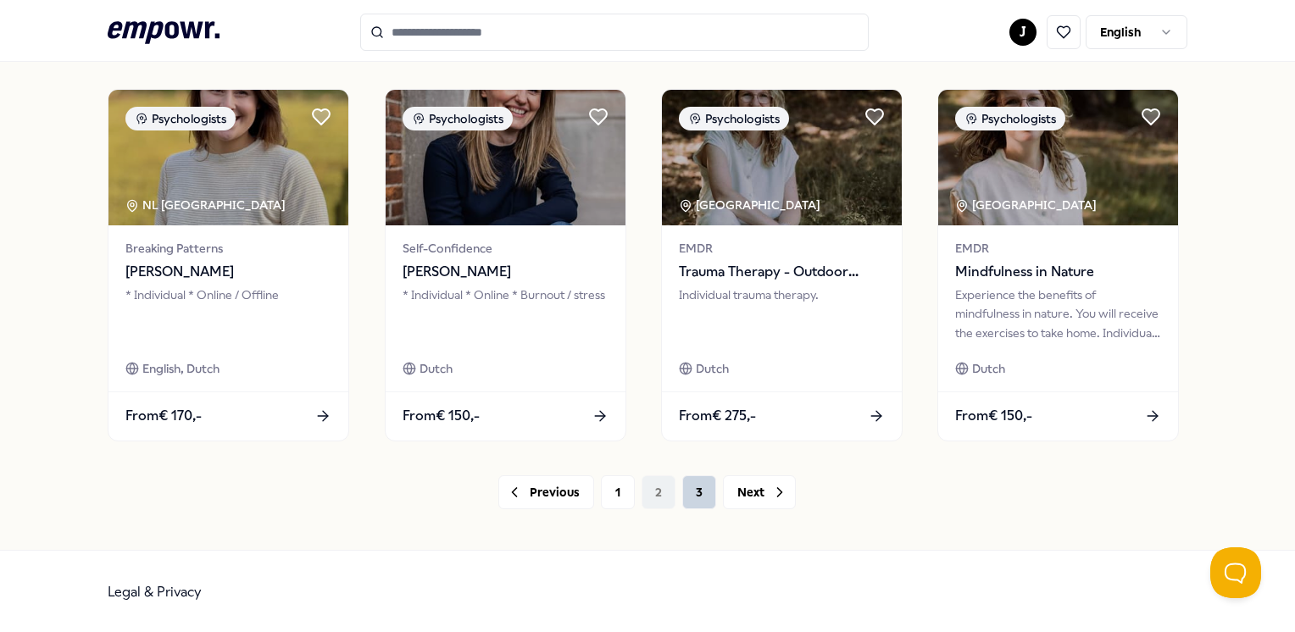  I want to click on button: Previous, so click(546, 492).